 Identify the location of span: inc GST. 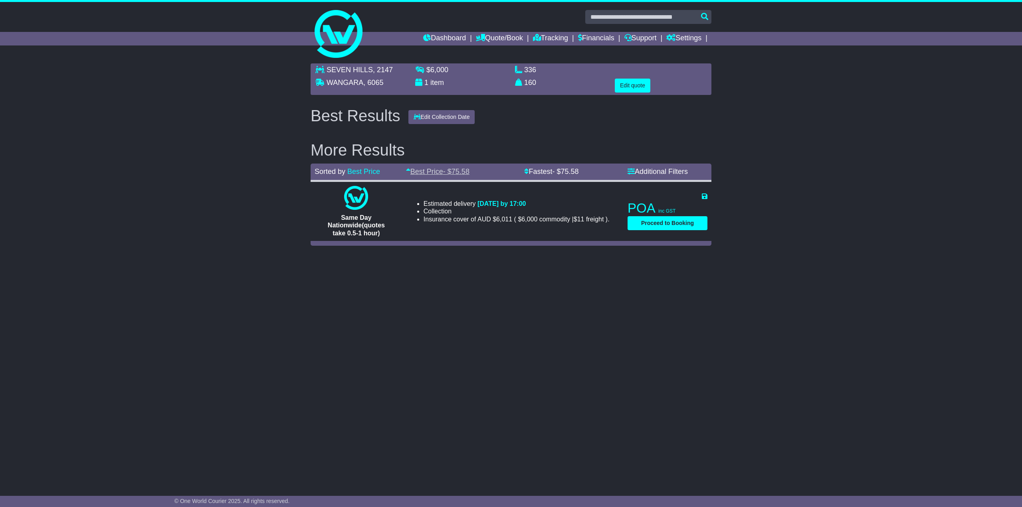
(667, 211).